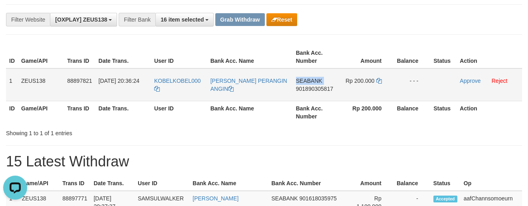  What do you see at coordinates (184, 20) in the screenshot?
I see `button: 16 item selected` at bounding box center [184, 20].